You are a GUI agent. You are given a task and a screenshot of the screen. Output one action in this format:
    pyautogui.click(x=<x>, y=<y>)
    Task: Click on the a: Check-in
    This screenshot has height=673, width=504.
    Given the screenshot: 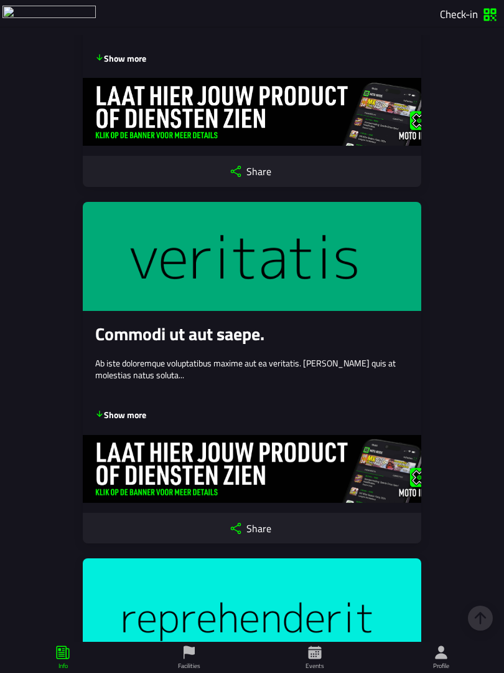 What is the action you would take?
    pyautogui.click(x=469, y=14)
    